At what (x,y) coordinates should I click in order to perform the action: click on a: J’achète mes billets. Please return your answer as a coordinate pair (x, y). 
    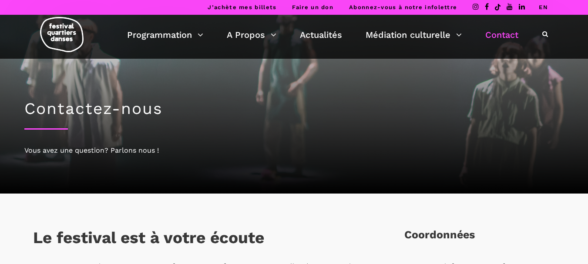
    Looking at the image, I should click on (242, 7).